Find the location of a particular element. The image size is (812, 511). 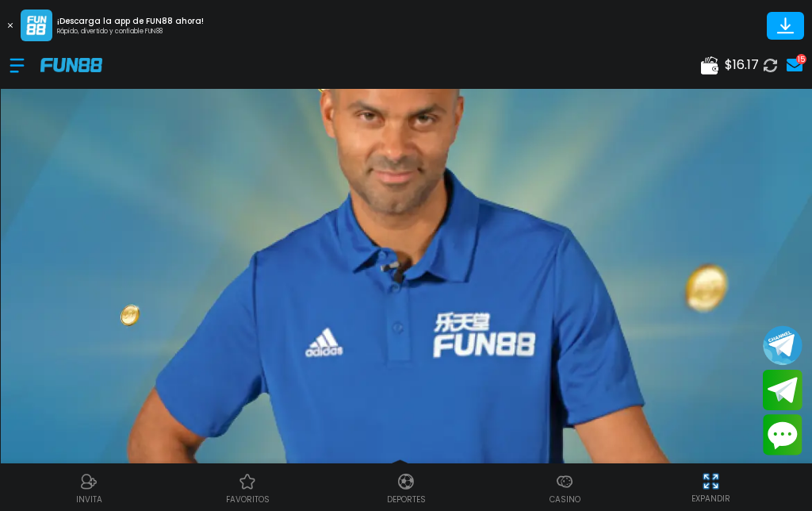

button: Join telegram channel is located at coordinates (783, 345).